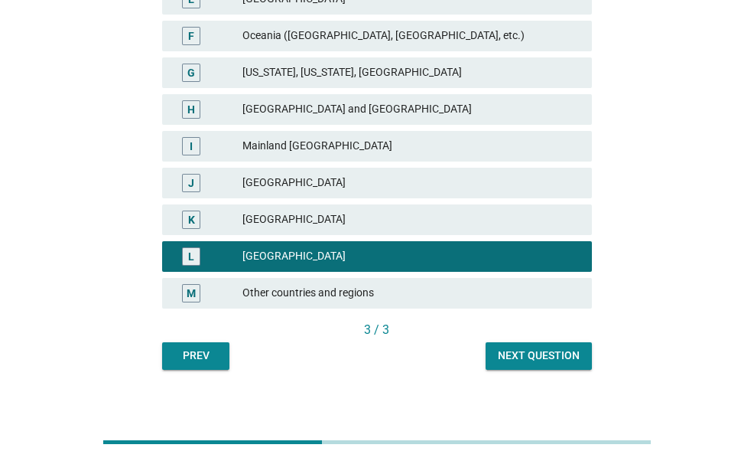  What do you see at coordinates (196, 355) in the screenshot?
I see `div: Prev` at bounding box center [196, 355].